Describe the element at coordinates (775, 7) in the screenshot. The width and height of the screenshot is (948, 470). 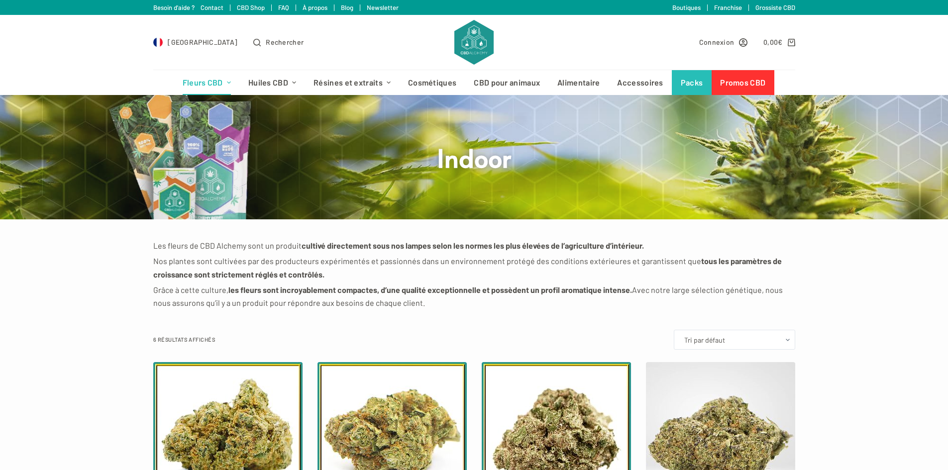
I see `a: Grossiste CBD` at that location.